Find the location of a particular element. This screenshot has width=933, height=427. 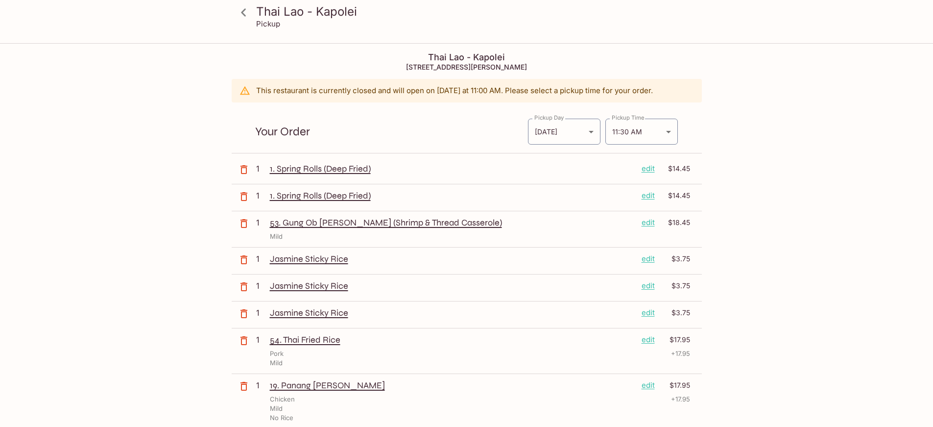

h4: Thai Lao - Kapolei is located at coordinates (467, 57).